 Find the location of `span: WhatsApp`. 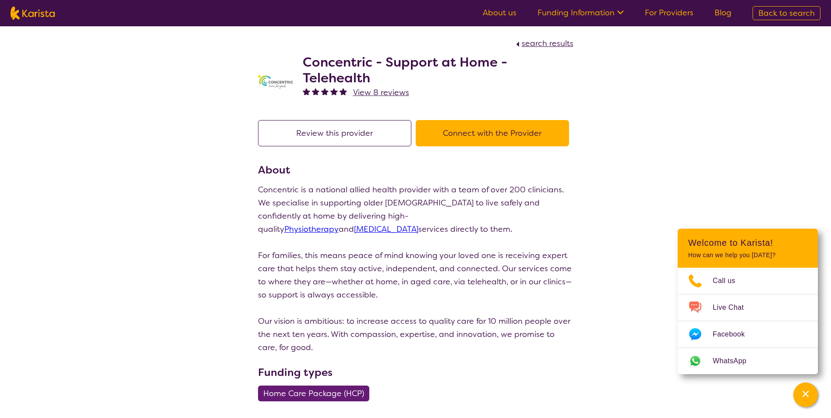

span: WhatsApp is located at coordinates (735, 361).